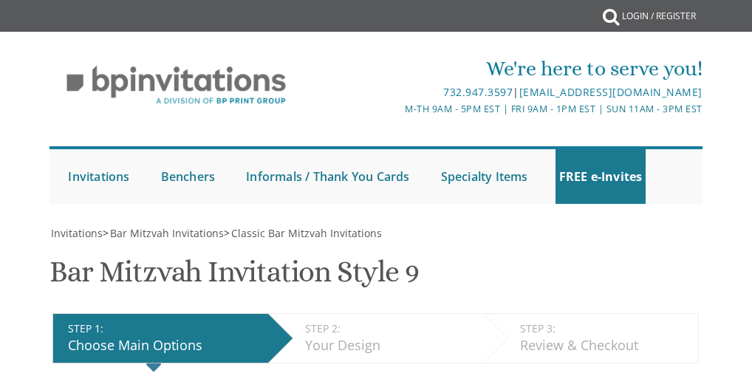  What do you see at coordinates (327, 176) in the screenshot?
I see `a: Informals / Thank You Cards` at bounding box center [327, 176].